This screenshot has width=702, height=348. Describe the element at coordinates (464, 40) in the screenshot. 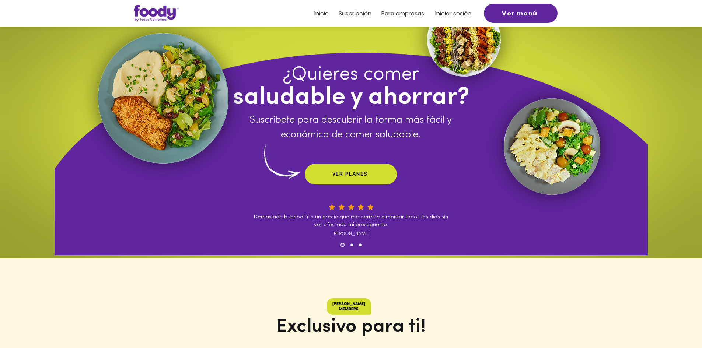

I see `img: foody-ensalada-cobb.png` at that location.